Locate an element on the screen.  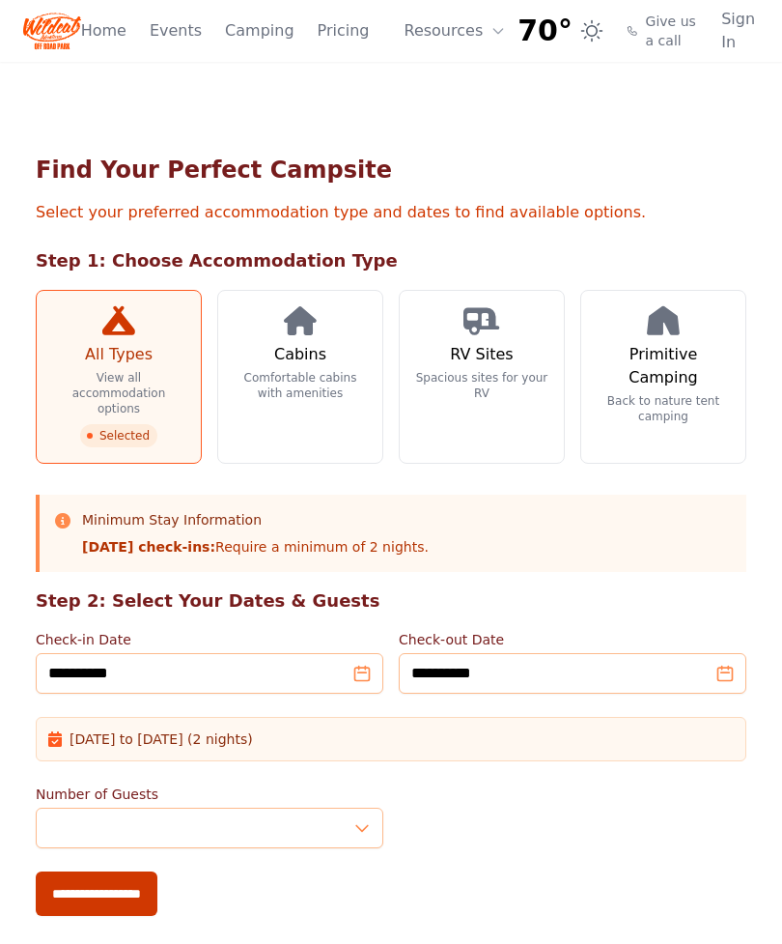
p: Back to nature tent camping is located at coordinates (664, 409).